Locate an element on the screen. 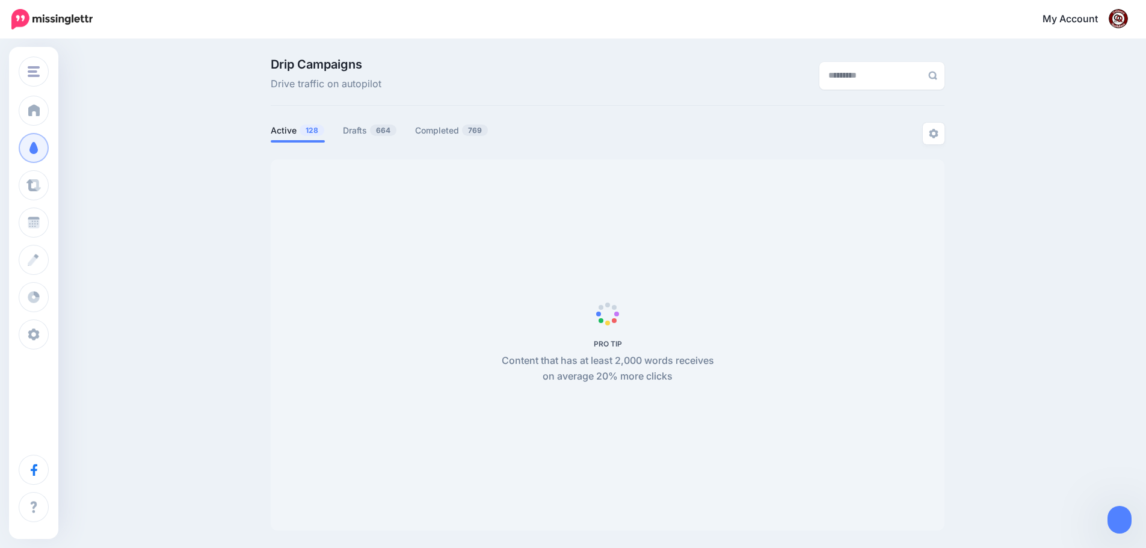 The image size is (1146, 548). a: Active128 is located at coordinates (298, 131).